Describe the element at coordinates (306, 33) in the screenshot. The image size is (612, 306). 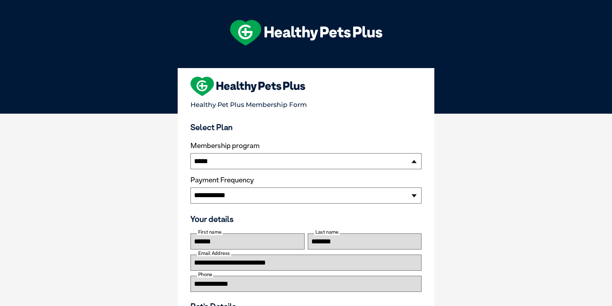
I see `img: hpp-logo-landscape-green-white.png` at that location.